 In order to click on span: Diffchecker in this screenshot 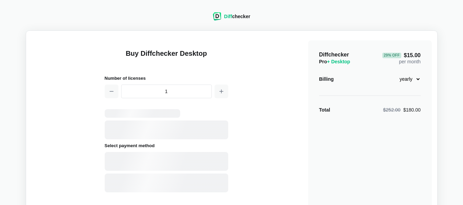, I will do `click(334, 55)`.